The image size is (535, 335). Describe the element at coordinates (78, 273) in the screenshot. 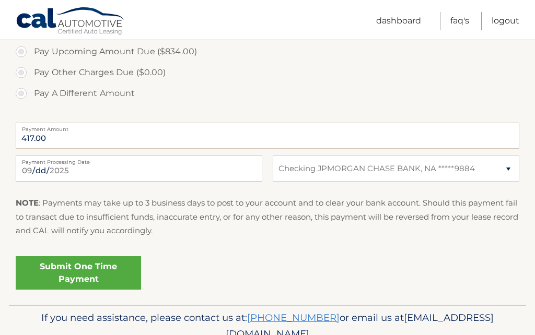

I see `a: Submit One Time Payment` at that location.